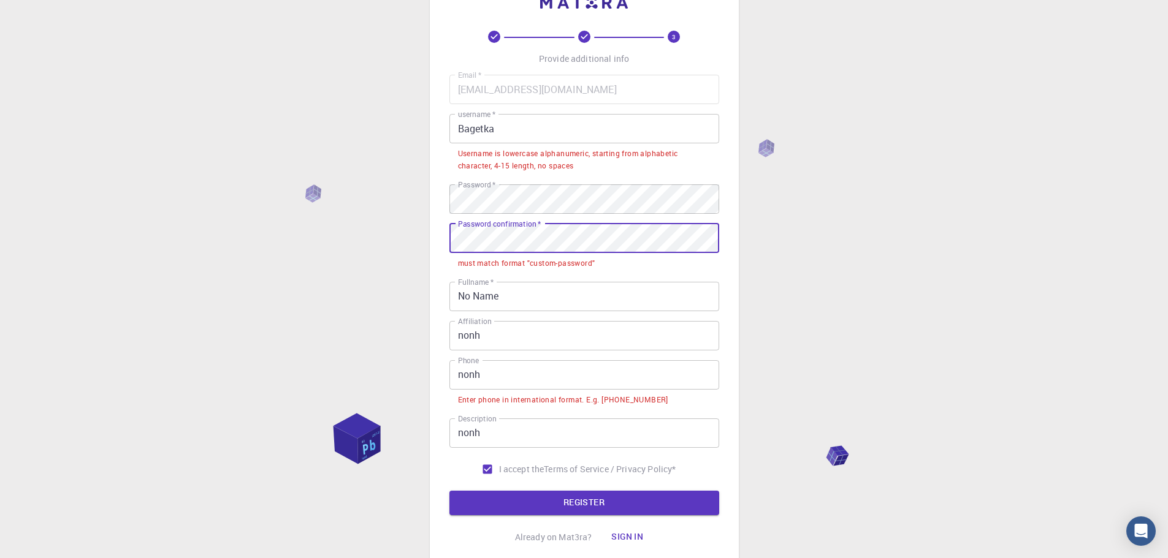  What do you see at coordinates (468, 360) in the screenshot?
I see `label: Phone` at bounding box center [468, 360].